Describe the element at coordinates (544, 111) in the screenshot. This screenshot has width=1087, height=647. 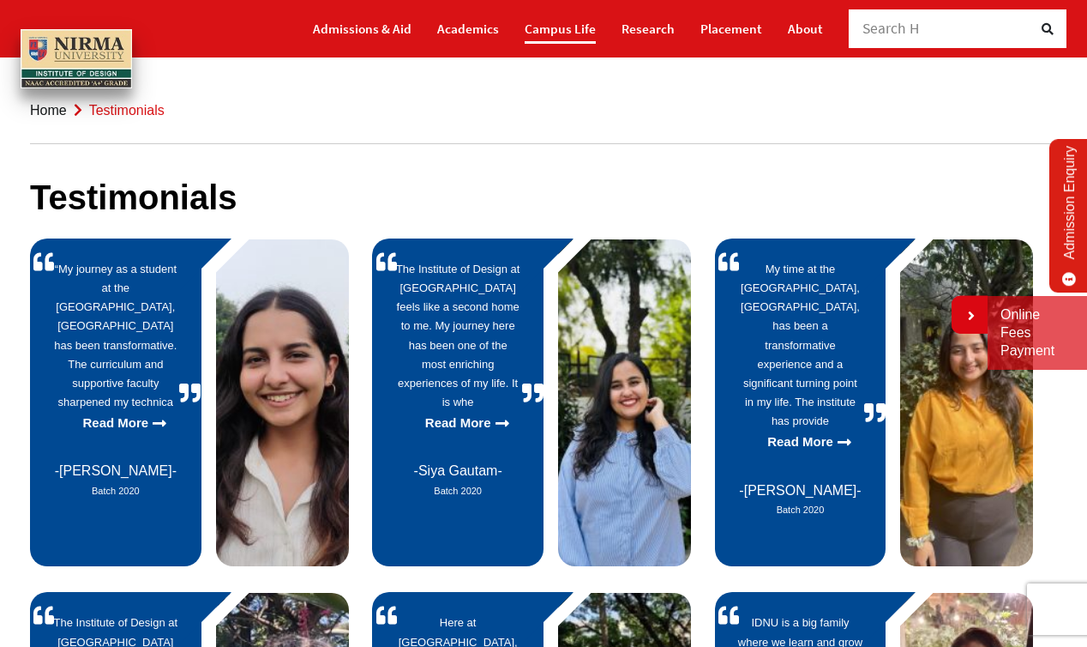
I see `nav: breadcrumb` at that location.